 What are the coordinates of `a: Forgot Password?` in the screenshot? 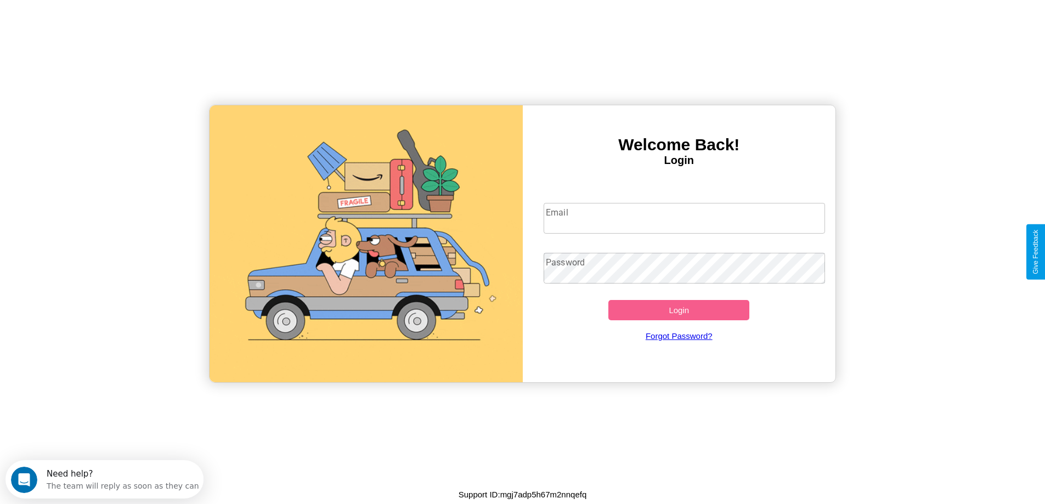 It's located at (679, 336).